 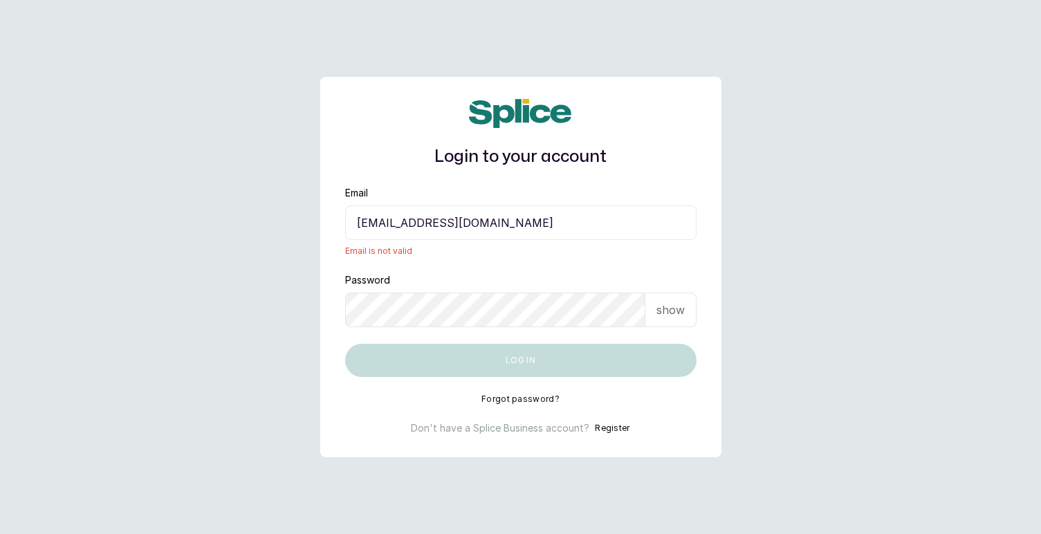 I want to click on label: Password, so click(x=367, y=280).